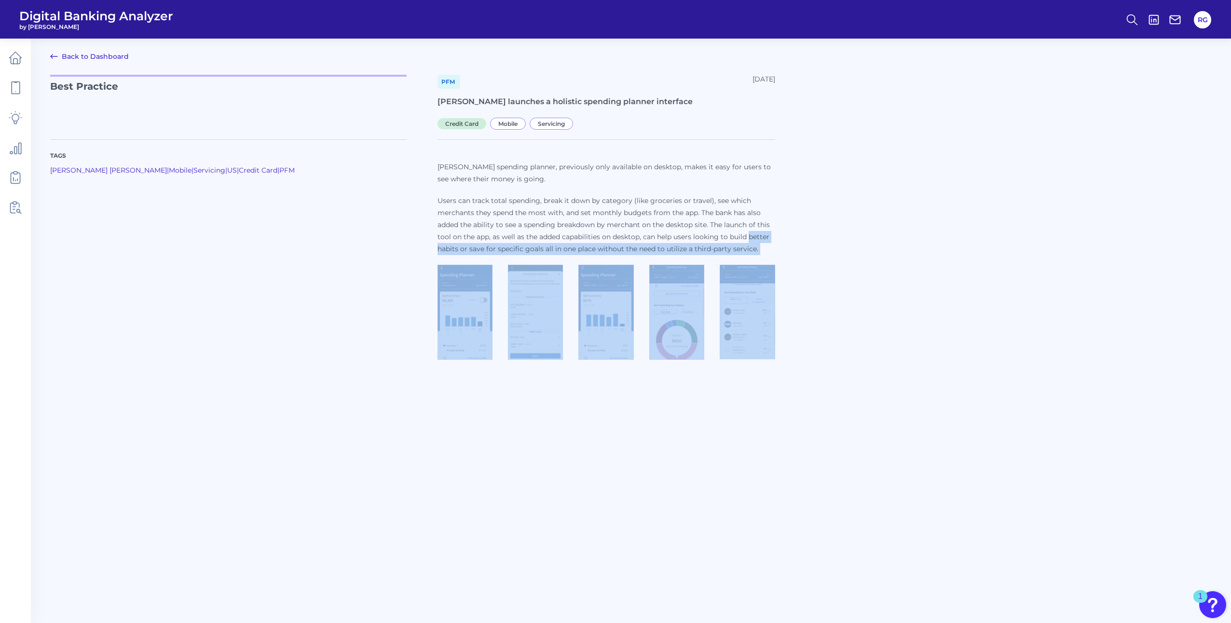 Image resolution: width=1231 pixels, height=623 pixels. What do you see at coordinates (96, 16) in the screenshot?
I see `span: Digital Banking Analyzer` at bounding box center [96, 16].